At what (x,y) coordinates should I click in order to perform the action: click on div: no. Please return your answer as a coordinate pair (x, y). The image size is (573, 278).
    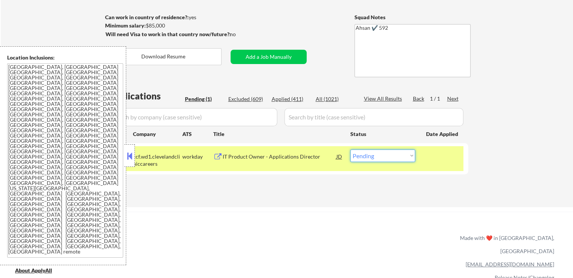
    Looking at the image, I should click on (240, 34).